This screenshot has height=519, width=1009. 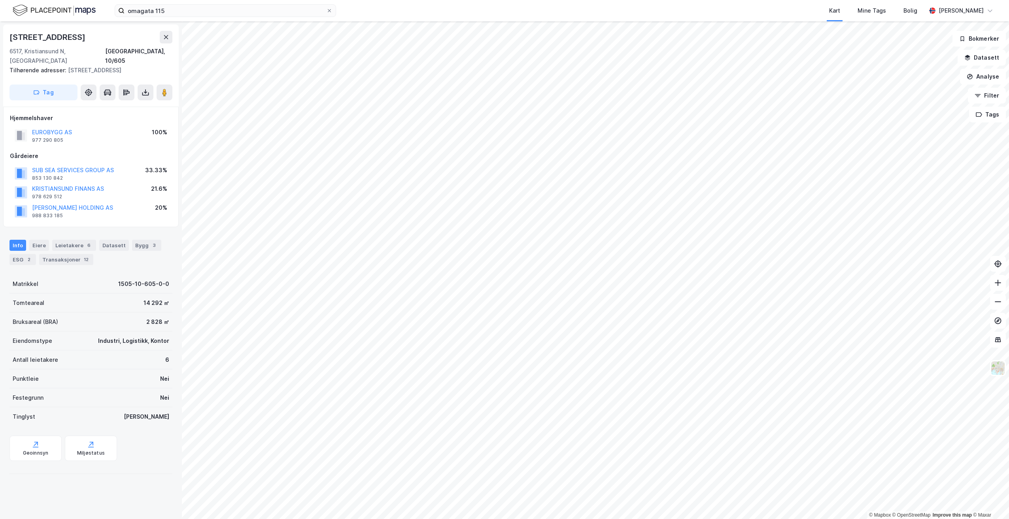 What do you see at coordinates (998, 368) in the screenshot?
I see `img: Z` at bounding box center [998, 368].